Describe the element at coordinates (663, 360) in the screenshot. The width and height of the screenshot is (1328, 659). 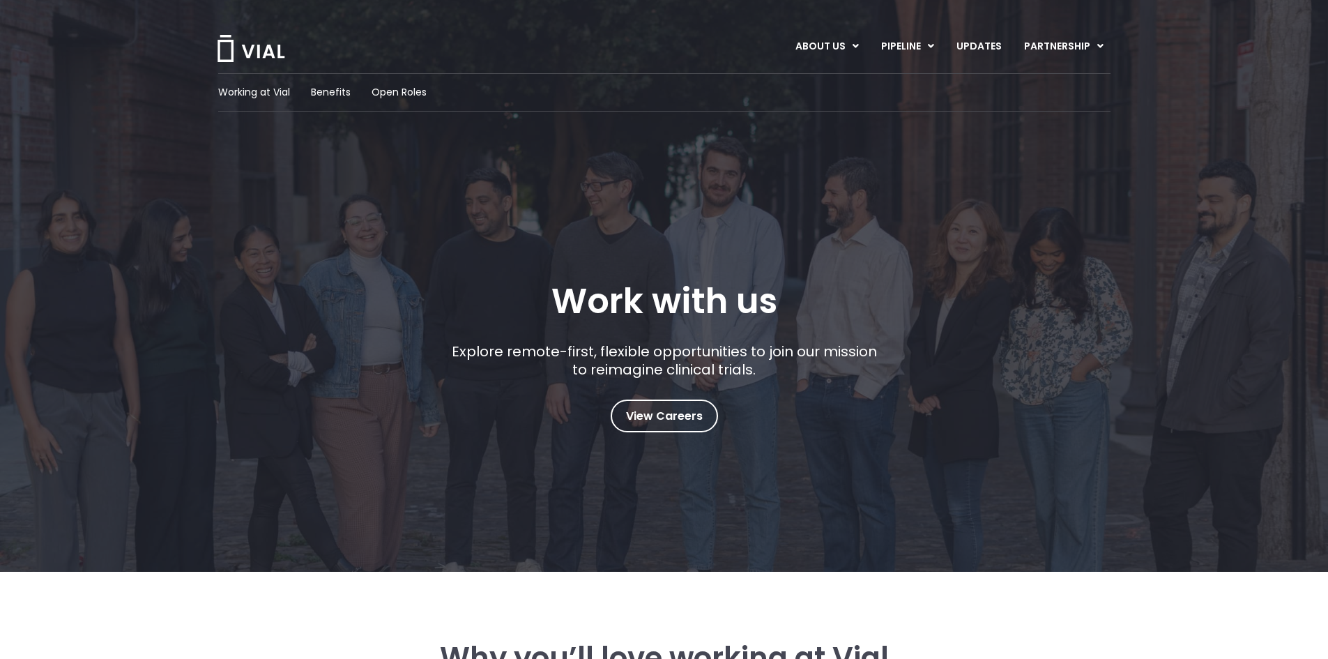
I see `p: Explore remote-first, flexible opportunities to join our mission to reimagine clinical trials.` at that location.